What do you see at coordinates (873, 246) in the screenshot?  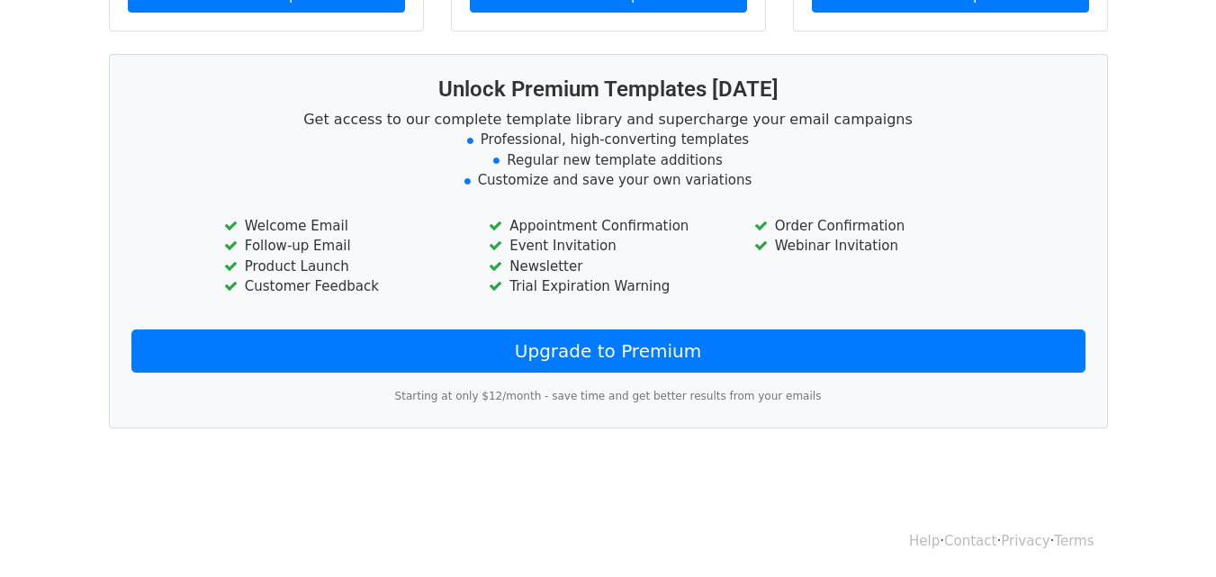 I see `li: Webinar Invitation` at bounding box center [873, 246].